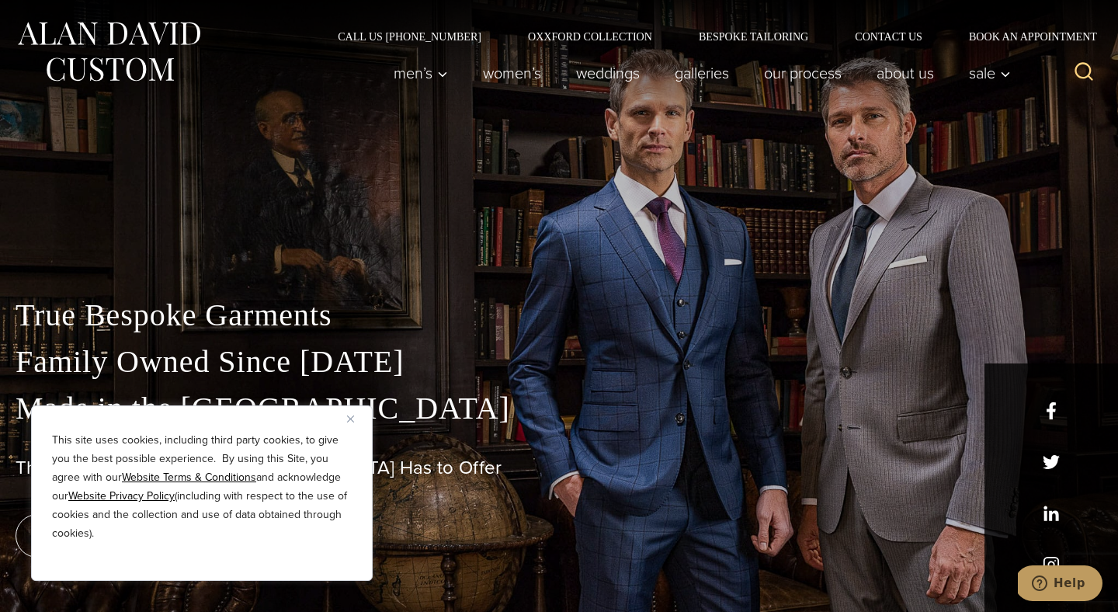  What do you see at coordinates (590, 36) in the screenshot?
I see `a: Oxxford Collection` at bounding box center [590, 36].